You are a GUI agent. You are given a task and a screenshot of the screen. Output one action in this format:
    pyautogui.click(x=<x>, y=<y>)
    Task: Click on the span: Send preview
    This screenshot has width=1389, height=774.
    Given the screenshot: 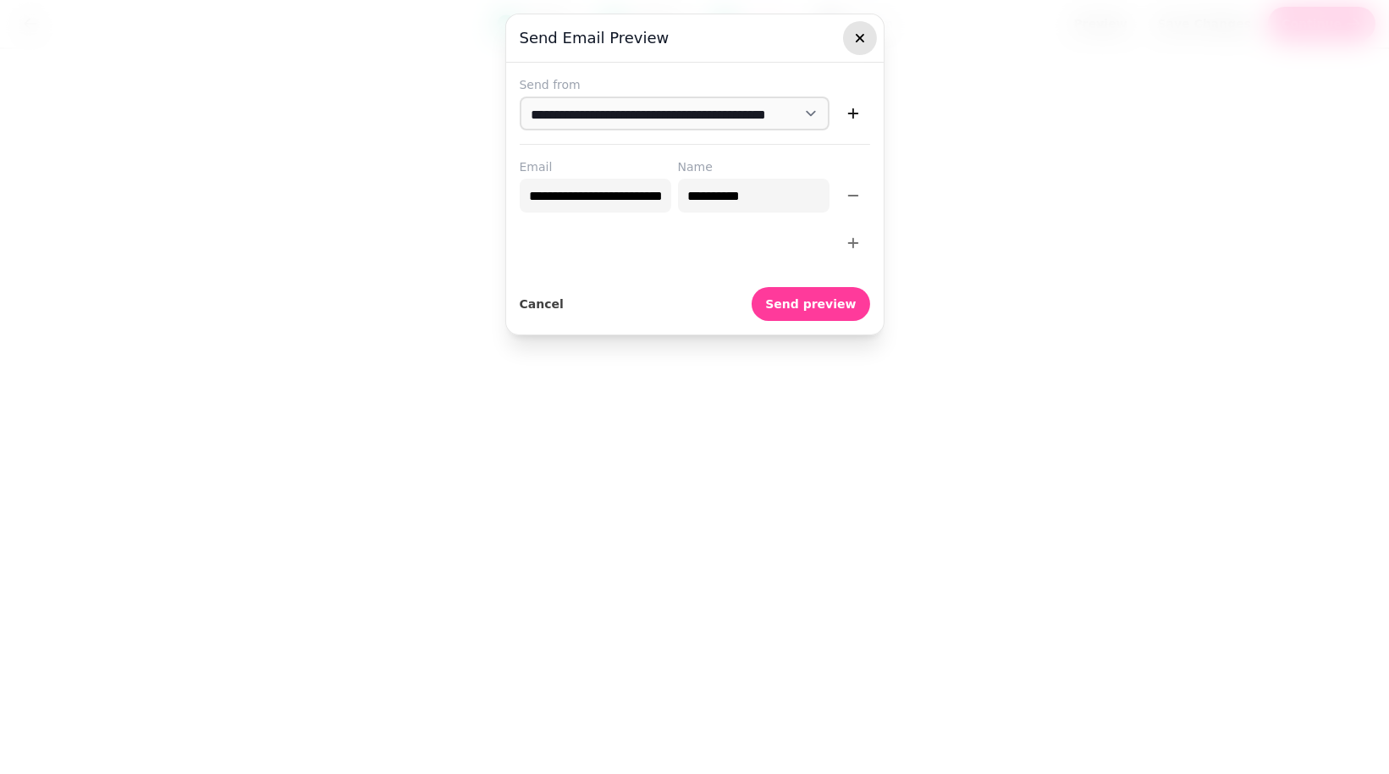 What is the action you would take?
    pyautogui.click(x=810, y=304)
    